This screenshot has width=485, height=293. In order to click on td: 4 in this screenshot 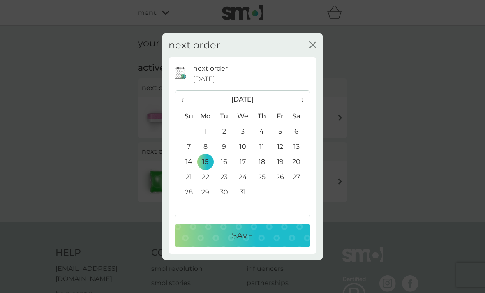, I will do `click(261, 131)`.